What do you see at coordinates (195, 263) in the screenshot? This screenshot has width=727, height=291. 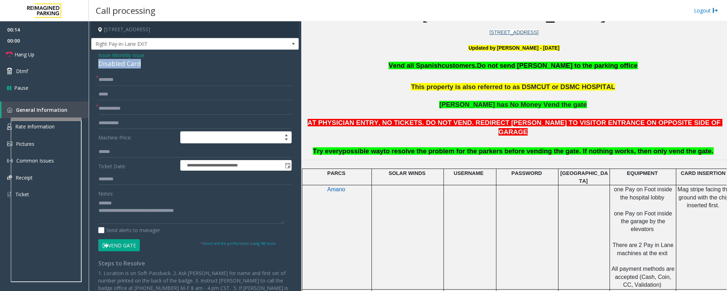 I see `h4: Steps to Resolve` at bounding box center [195, 263].